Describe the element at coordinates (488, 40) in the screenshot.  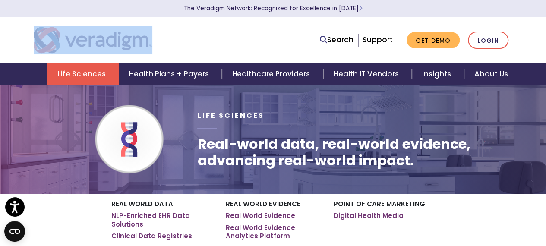
I see `a: Login` at that location.